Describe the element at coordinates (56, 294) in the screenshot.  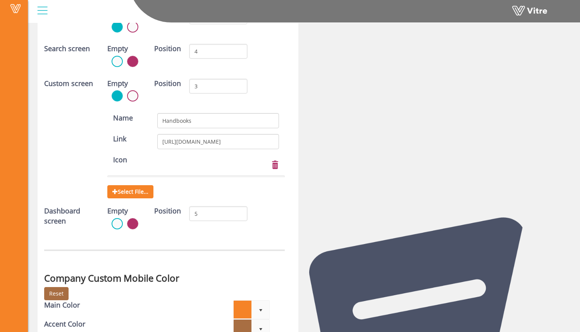
I see `input: Reset` at that location.